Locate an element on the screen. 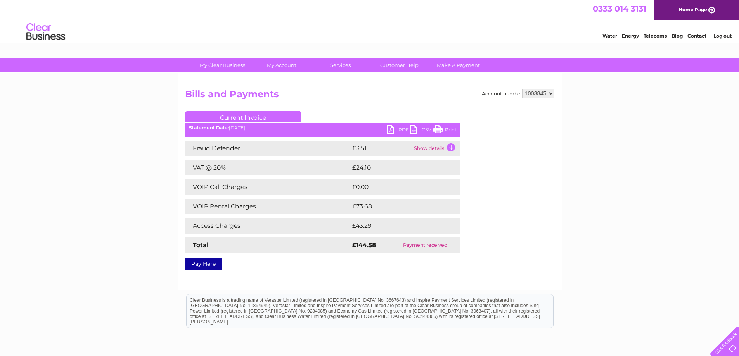  a: Contact is located at coordinates (696, 36).